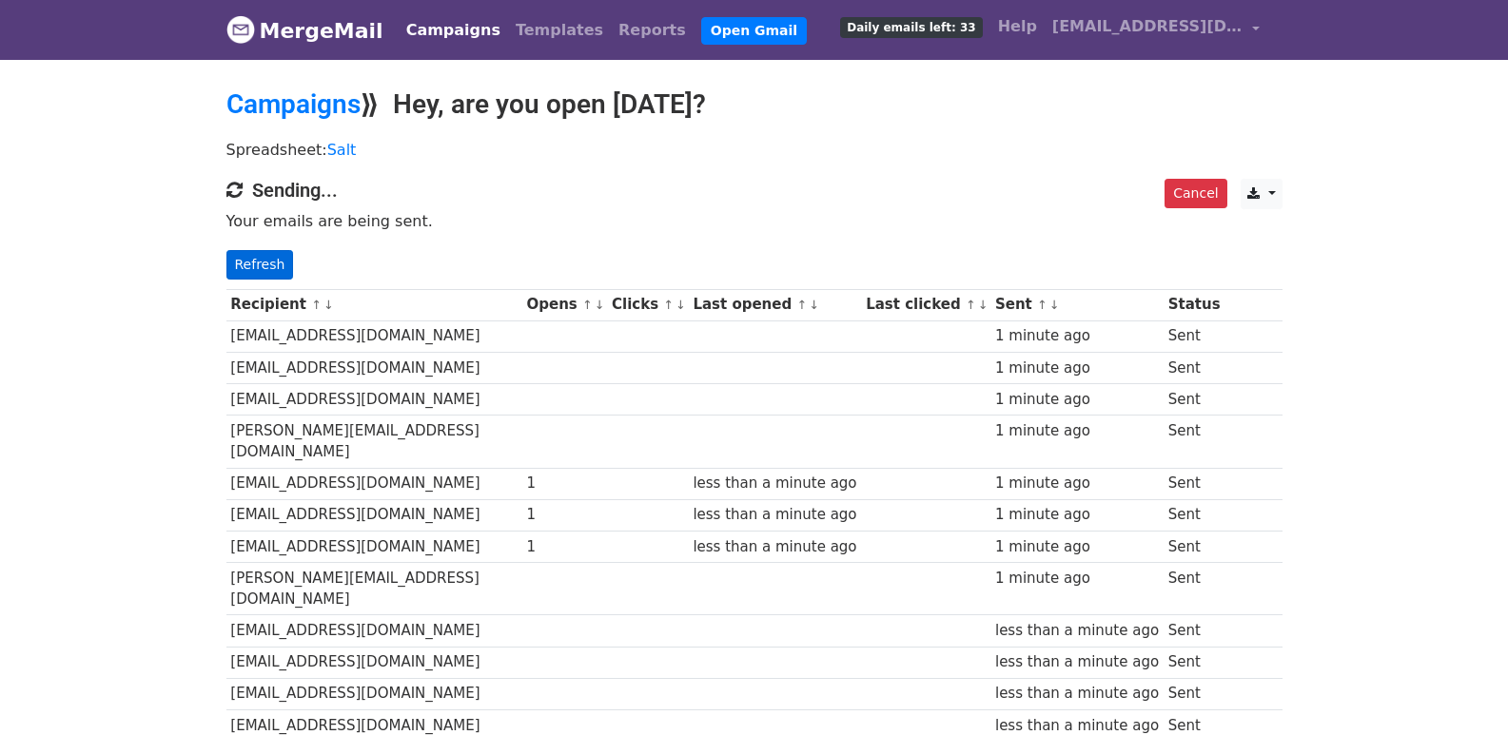 This screenshot has height=735, width=1508. I want to click on a: Open Gmail, so click(753, 30).